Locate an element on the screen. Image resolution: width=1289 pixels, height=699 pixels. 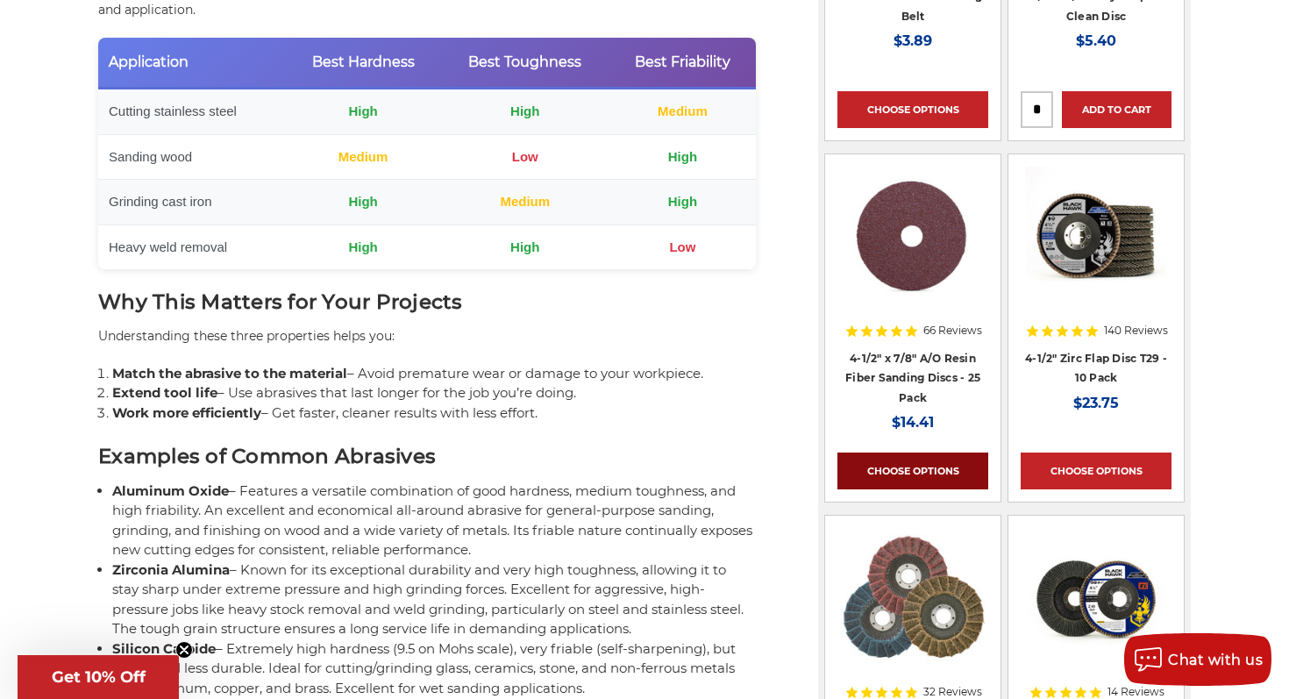
b: Work more efficiently is located at coordinates (187, 412).